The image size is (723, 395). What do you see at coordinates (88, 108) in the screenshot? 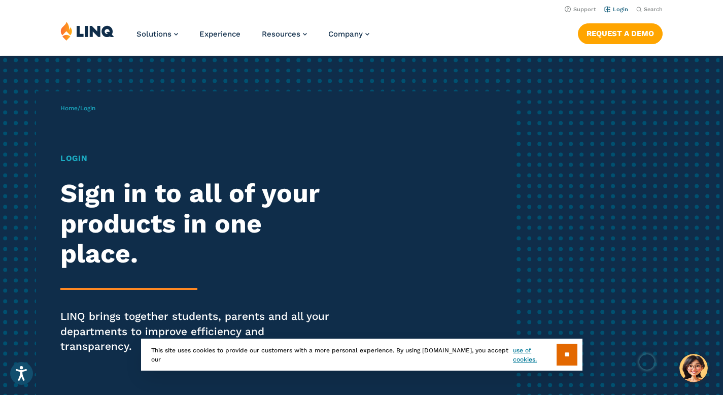
I see `span: Login` at bounding box center [88, 108].